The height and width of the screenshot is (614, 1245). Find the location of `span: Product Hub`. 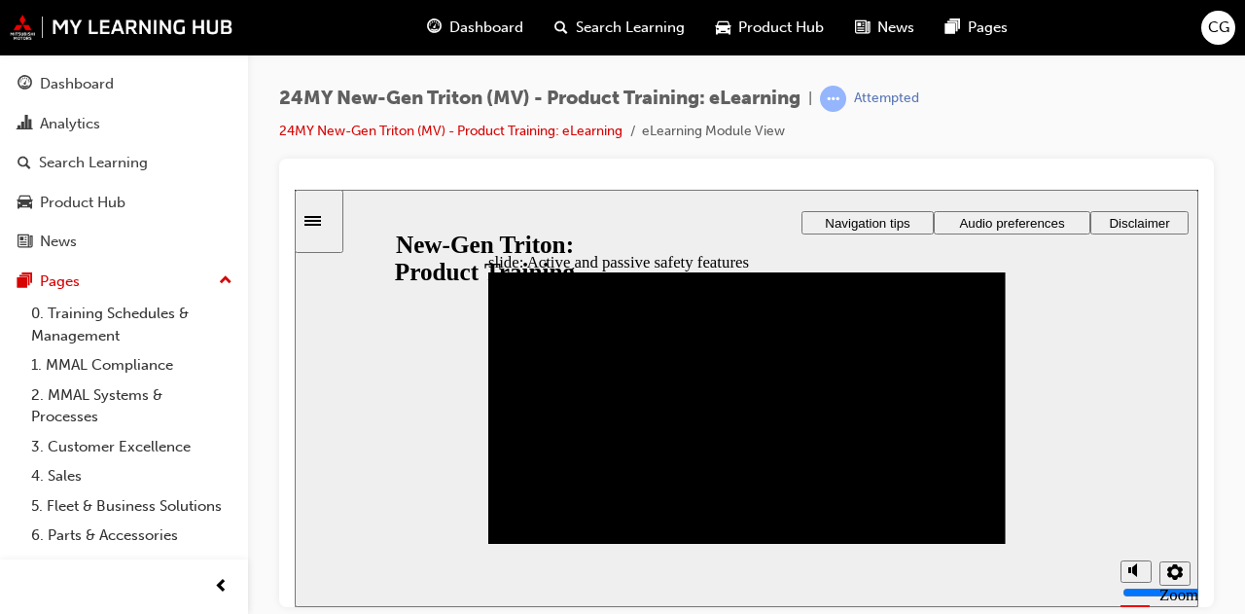

span: Product Hub is located at coordinates (781, 27).